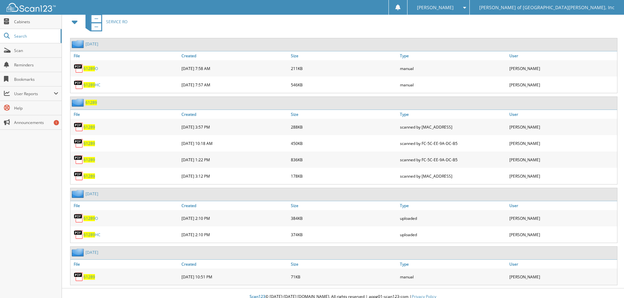 This screenshot has height=298, width=624. Describe the element at coordinates (344, 176) in the screenshot. I see `div: 178KB` at that location.